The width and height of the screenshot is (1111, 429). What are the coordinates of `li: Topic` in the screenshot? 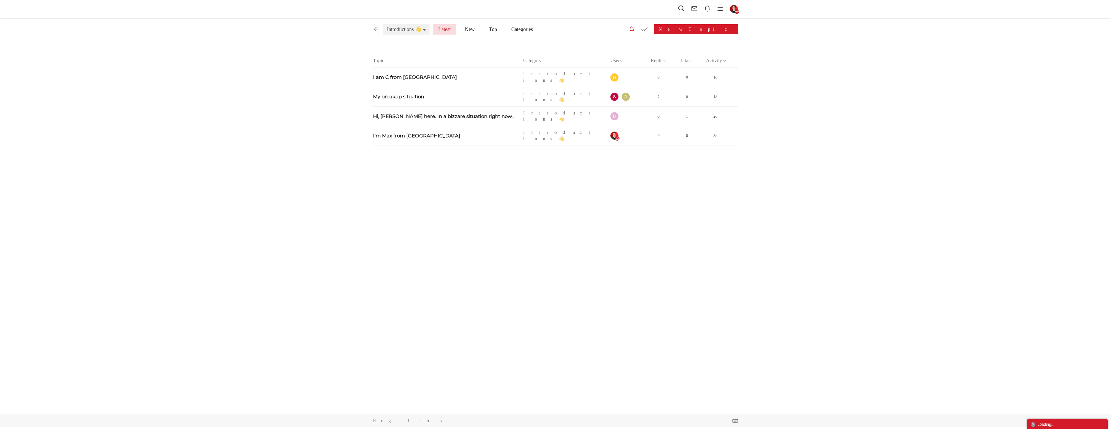 It's located at (446, 60).